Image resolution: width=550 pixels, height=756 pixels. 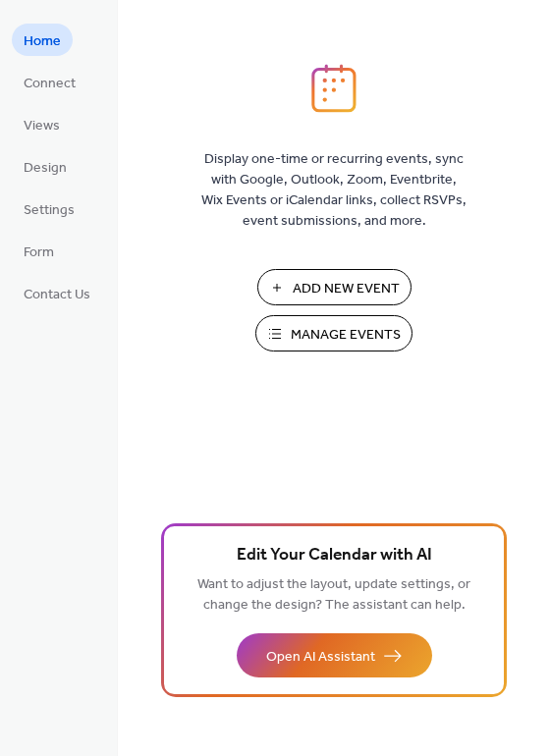 What do you see at coordinates (38, 250) in the screenshot?
I see `a: Form` at bounding box center [38, 250].